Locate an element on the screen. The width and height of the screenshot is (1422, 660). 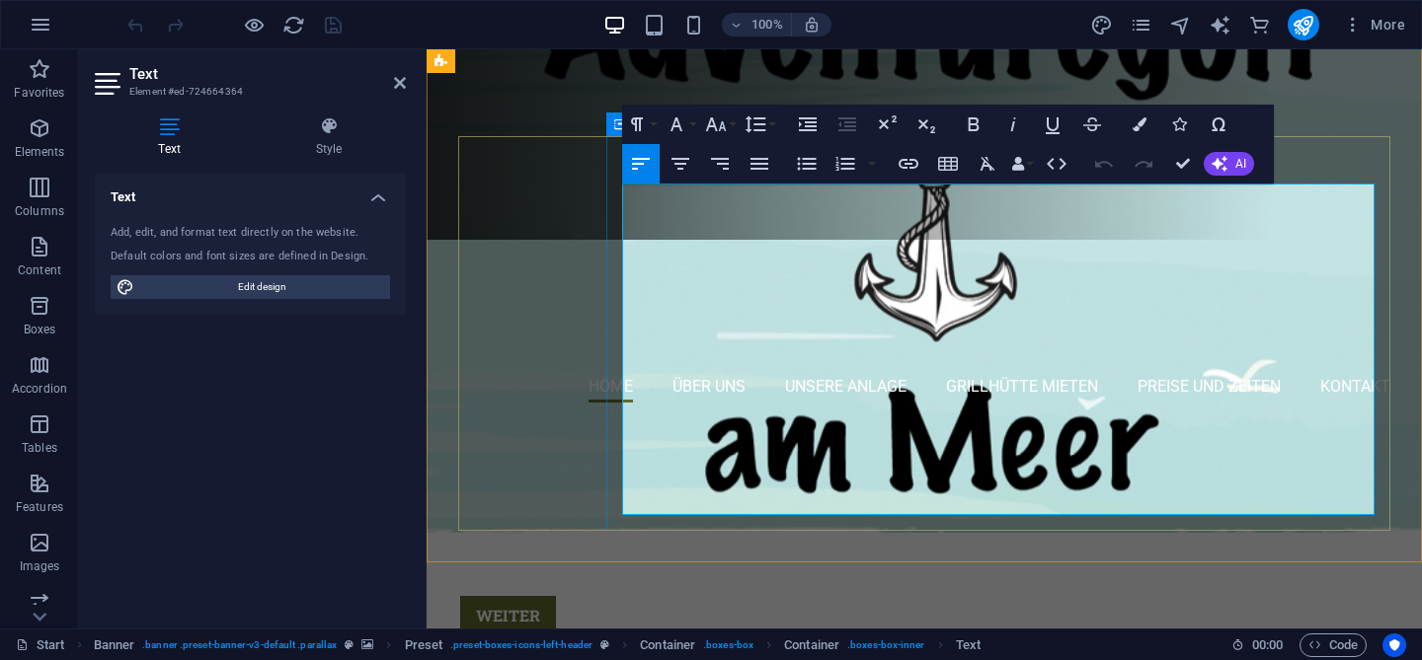
span: . boxes-box is located at coordinates (728, 646).